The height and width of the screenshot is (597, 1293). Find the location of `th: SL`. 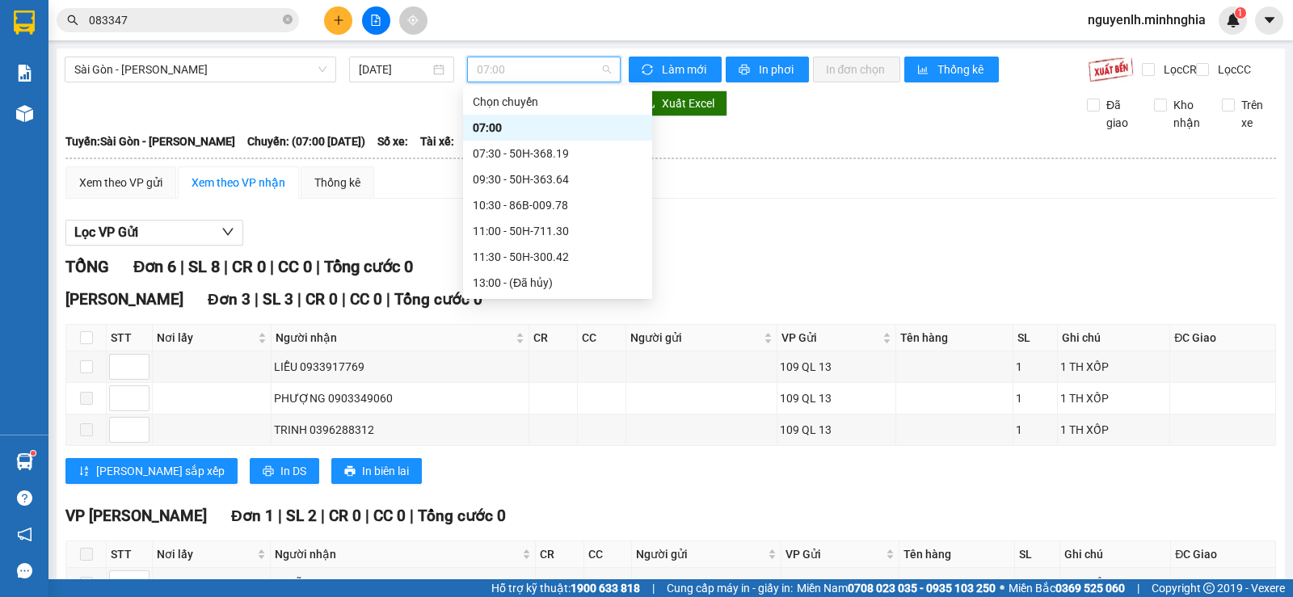

th: SL is located at coordinates (1037, 554).